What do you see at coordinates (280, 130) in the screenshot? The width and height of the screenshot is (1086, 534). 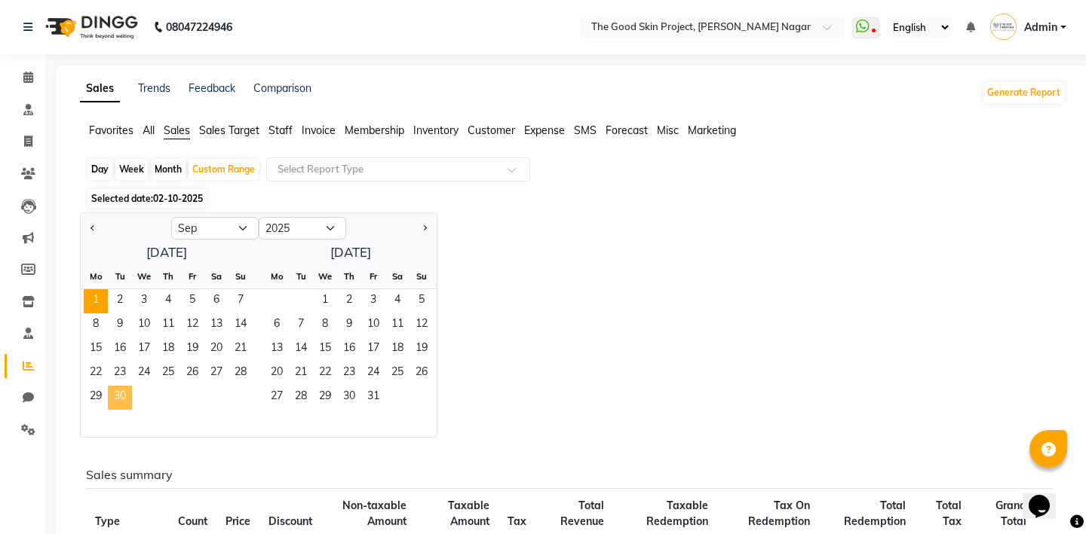 I see `span: Staff` at bounding box center [280, 130].